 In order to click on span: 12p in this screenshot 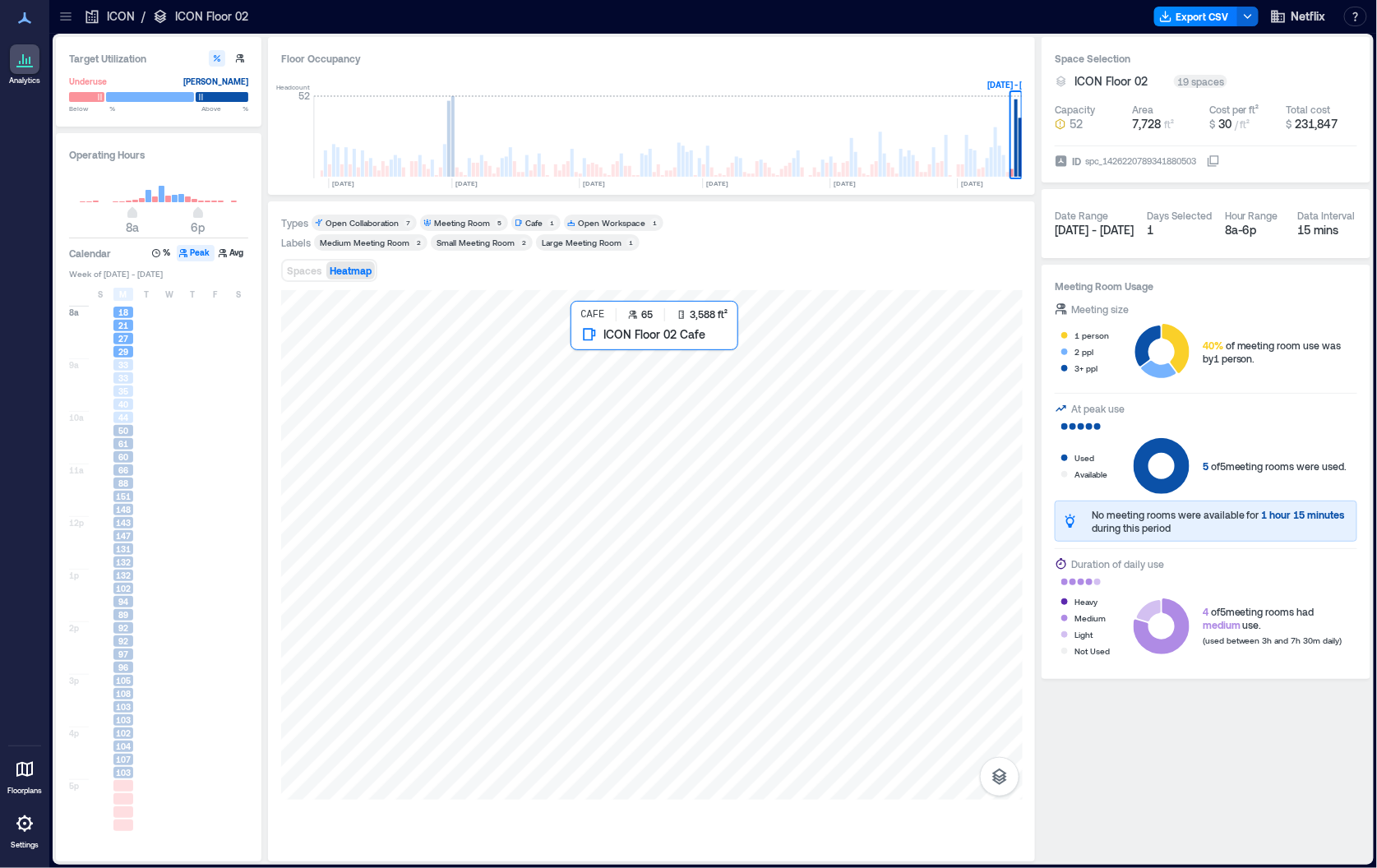, I will do `click(77, 523)`.